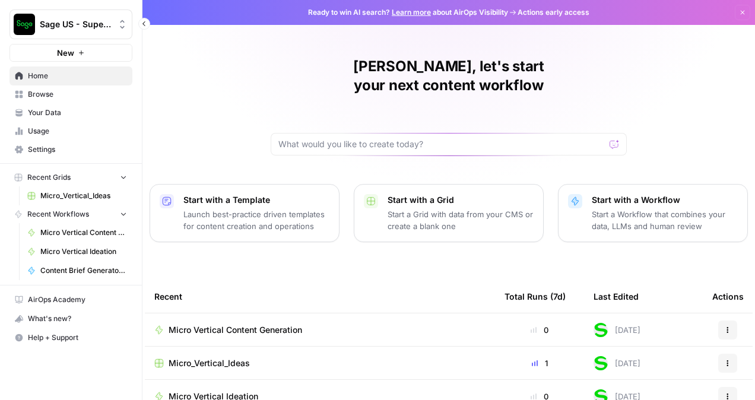 The image size is (755, 400). I want to click on span: Usage, so click(77, 131).